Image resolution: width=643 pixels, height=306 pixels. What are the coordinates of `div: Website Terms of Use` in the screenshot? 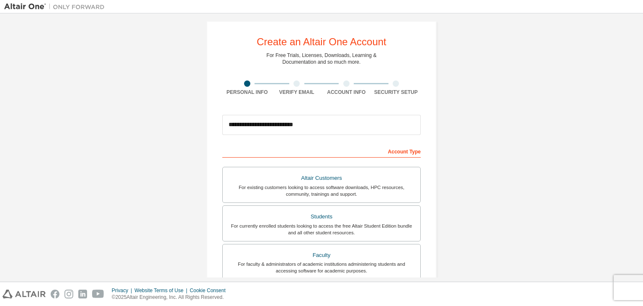 It's located at (162, 290).